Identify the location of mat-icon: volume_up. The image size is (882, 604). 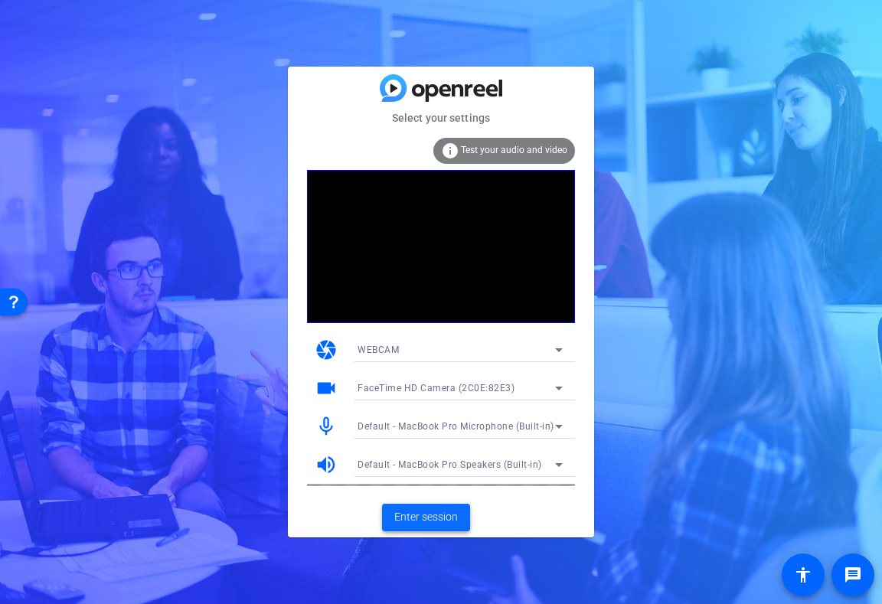
(326, 465).